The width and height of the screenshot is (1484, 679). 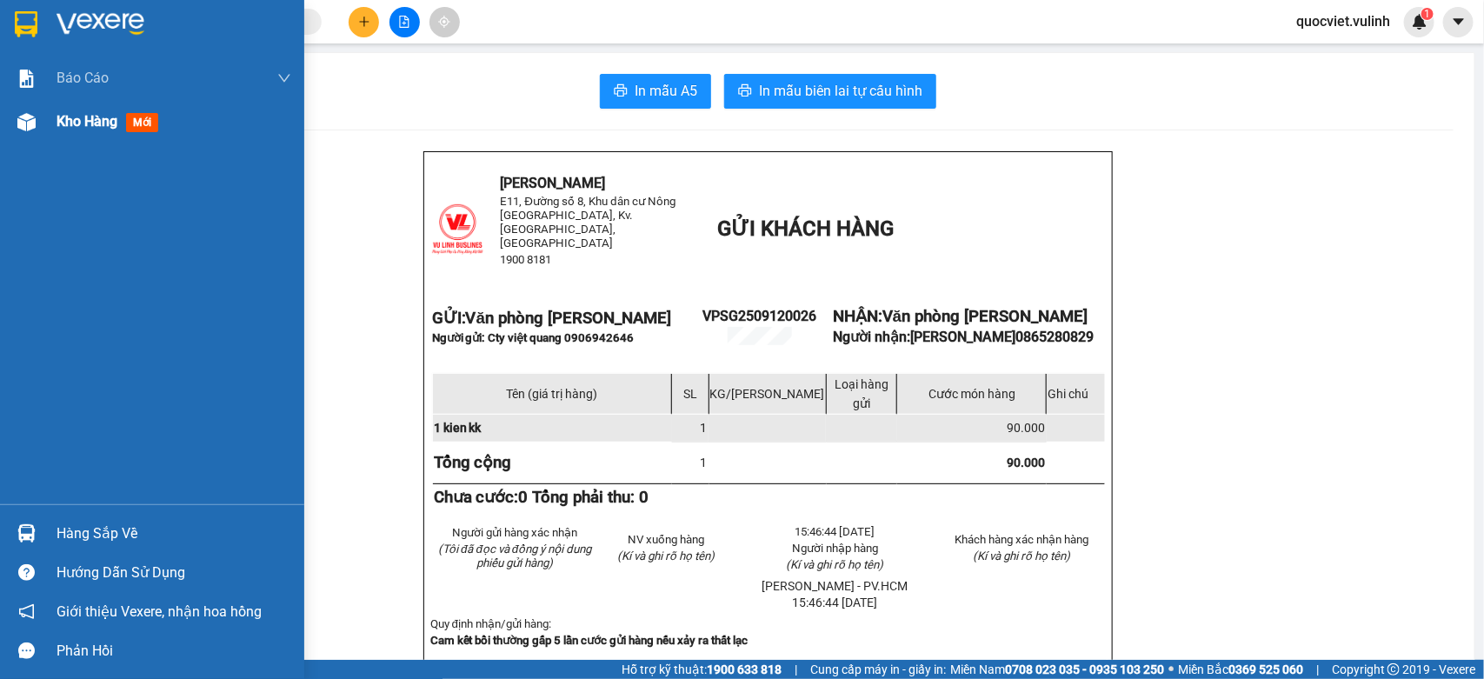 I want to click on strong: Chưa cước:, so click(x=542, y=497).